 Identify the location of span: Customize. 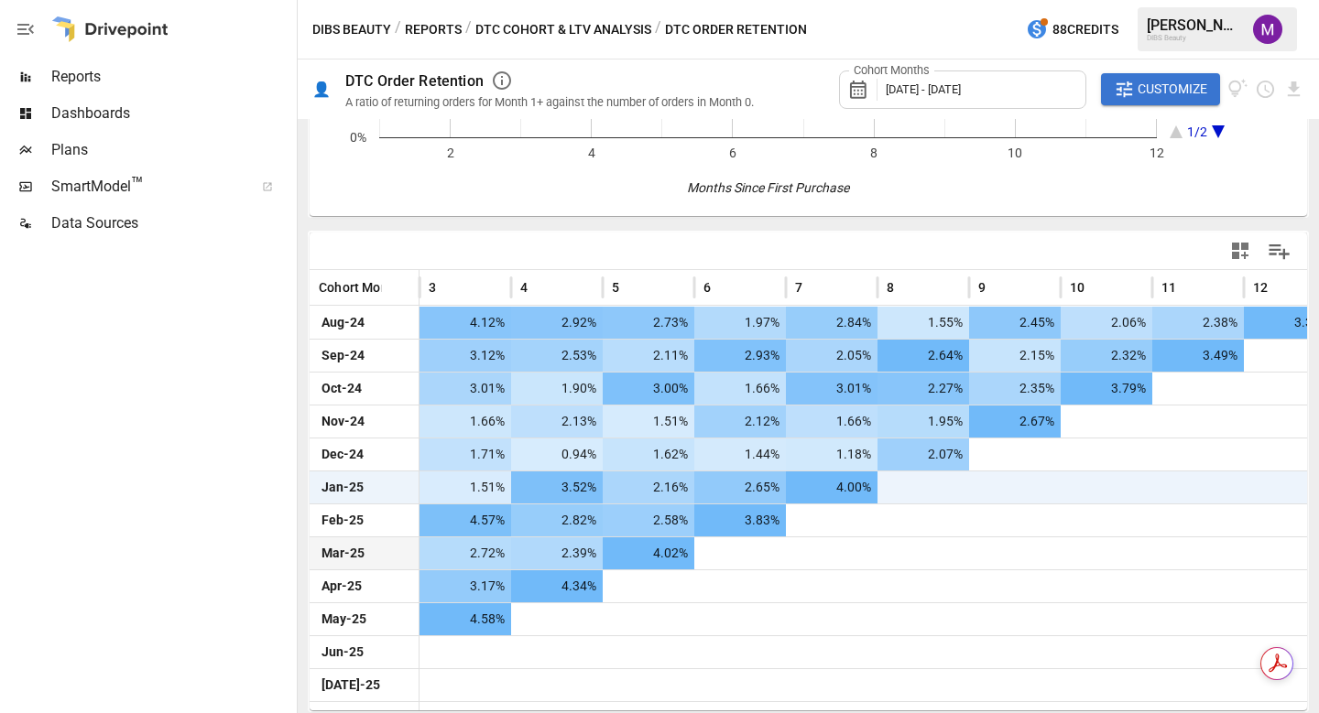
(1172, 89).